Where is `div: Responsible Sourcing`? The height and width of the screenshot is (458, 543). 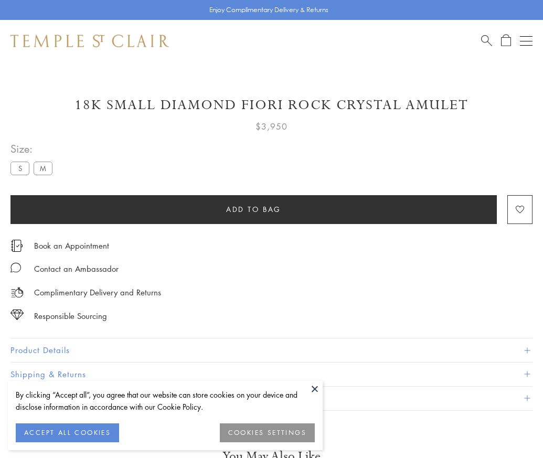 div: Responsible Sourcing is located at coordinates (70, 316).